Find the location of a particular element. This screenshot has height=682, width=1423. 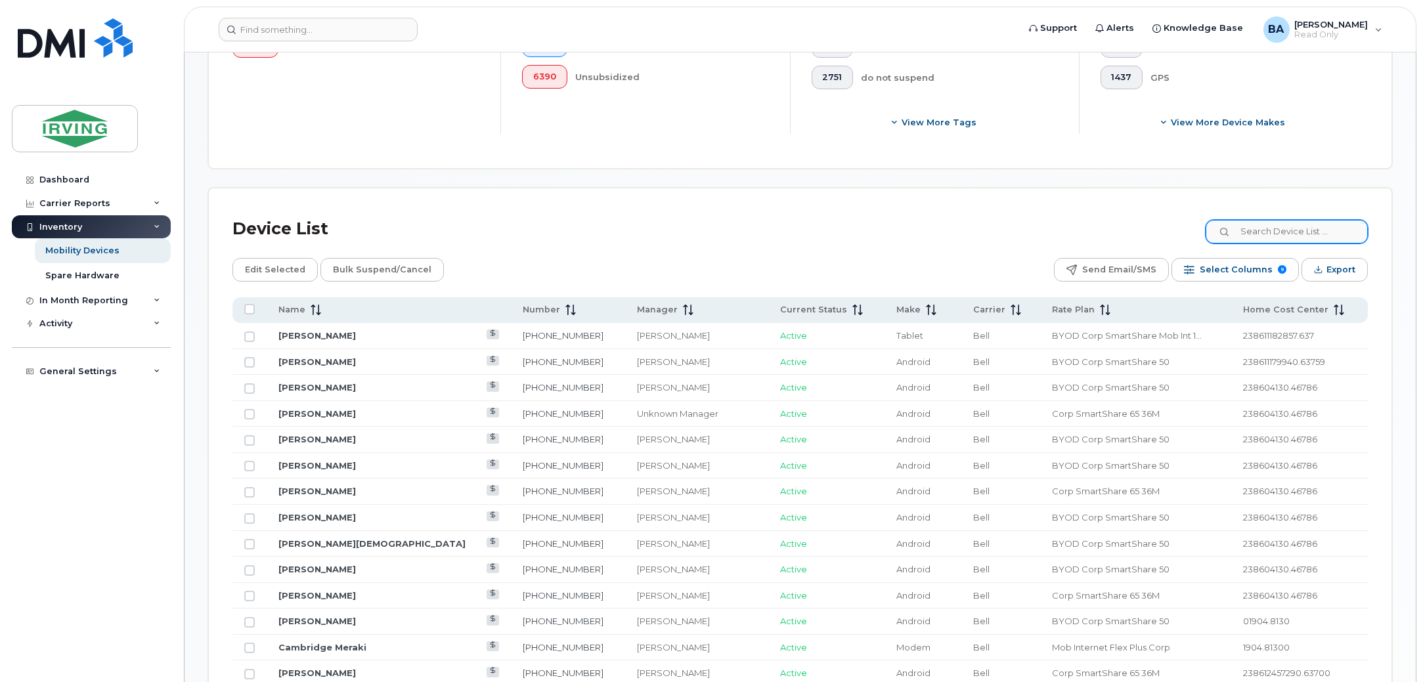

button: Bulk Suspend/Cancel is located at coordinates (382, 270).